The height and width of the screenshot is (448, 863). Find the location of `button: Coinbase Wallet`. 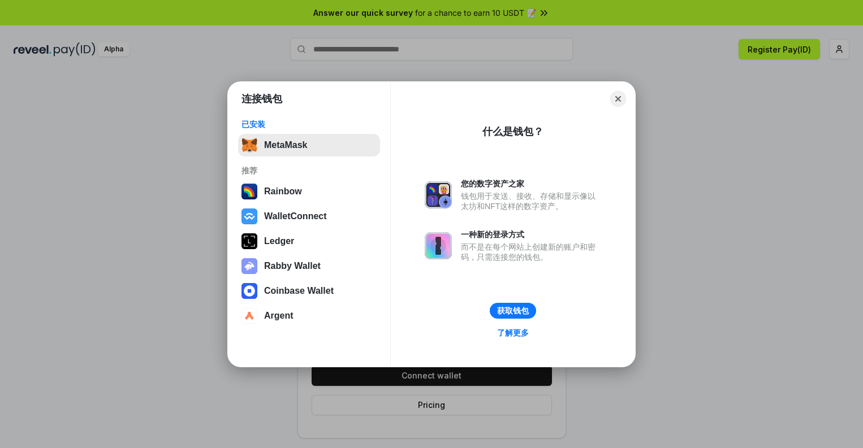

button: Coinbase Wallet is located at coordinates (309, 291).